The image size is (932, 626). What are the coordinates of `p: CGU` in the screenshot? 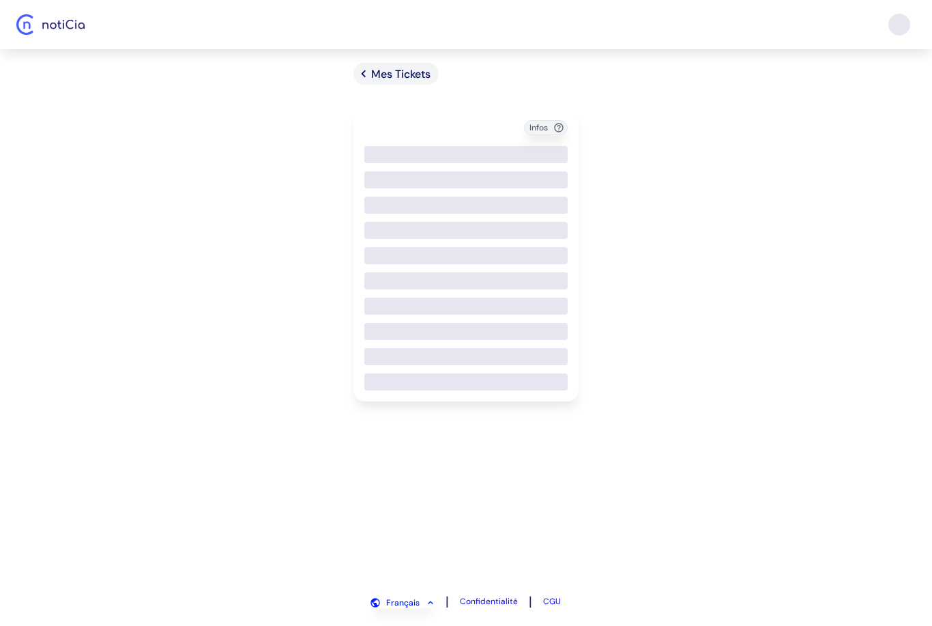 It's located at (552, 601).